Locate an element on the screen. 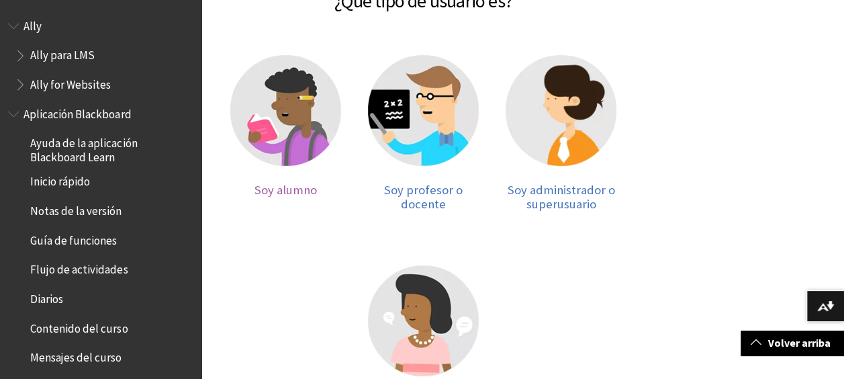 This screenshot has height=379, width=844. img: Profesor is located at coordinates (423, 110).